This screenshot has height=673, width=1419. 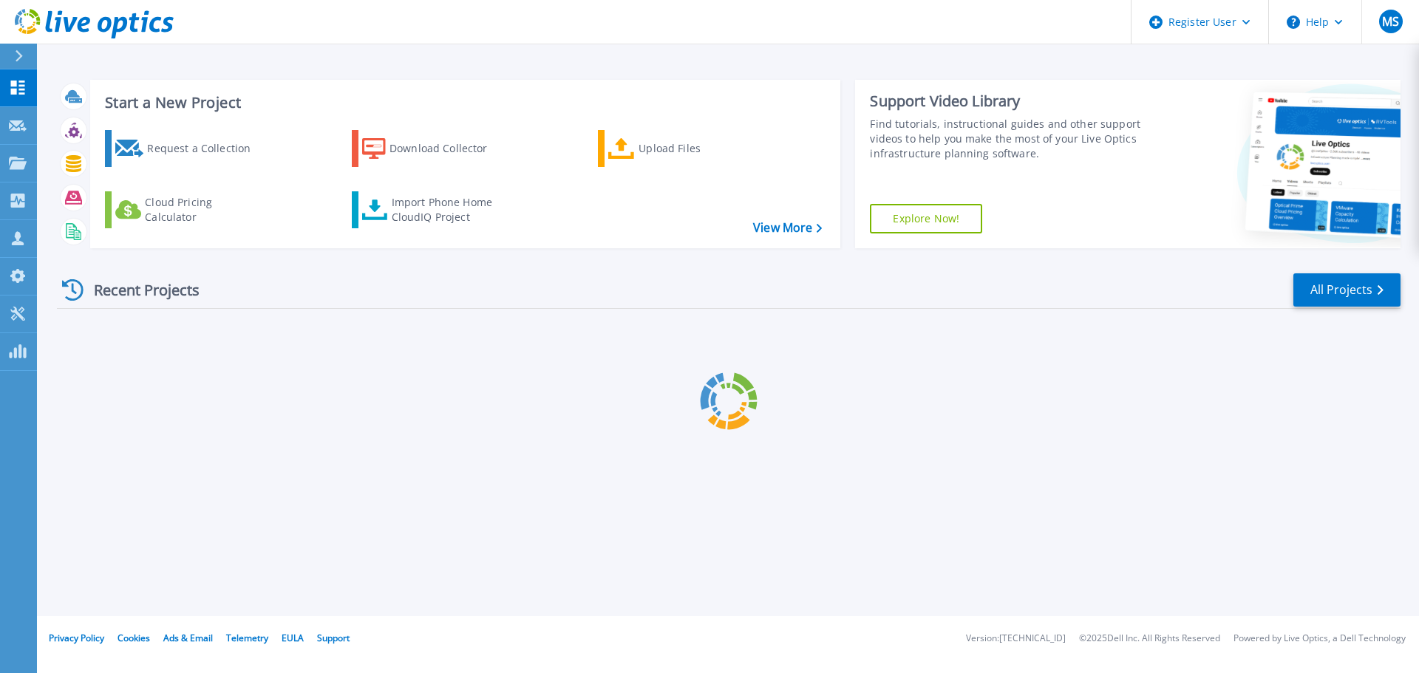 What do you see at coordinates (333, 638) in the screenshot?
I see `a: Support` at bounding box center [333, 638].